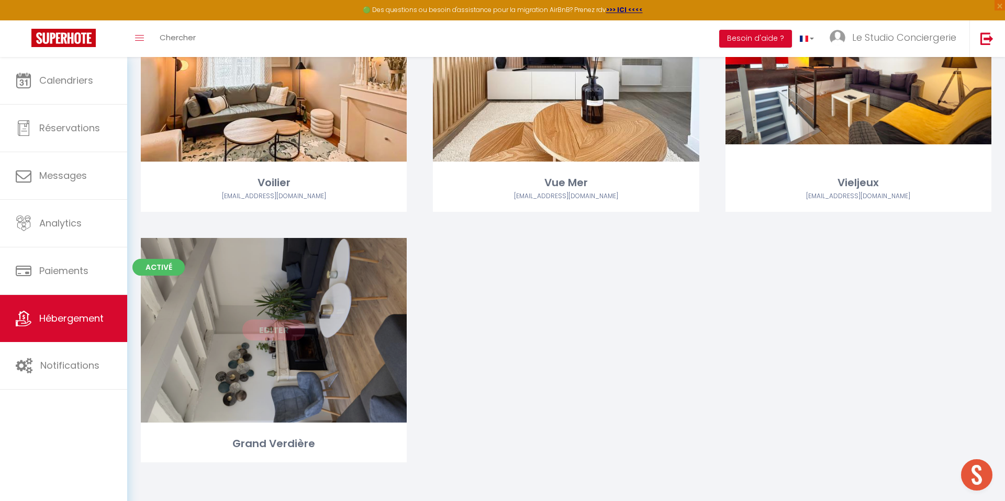  Describe the element at coordinates (177, 39) in the screenshot. I see `a: Chercher` at that location.